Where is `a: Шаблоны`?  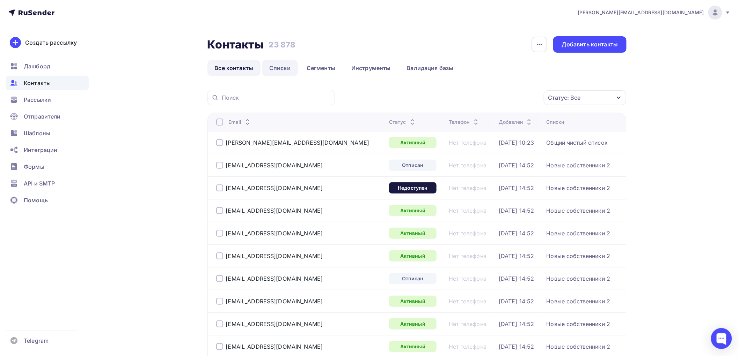 a: Шаблоны is located at coordinates (47, 133).